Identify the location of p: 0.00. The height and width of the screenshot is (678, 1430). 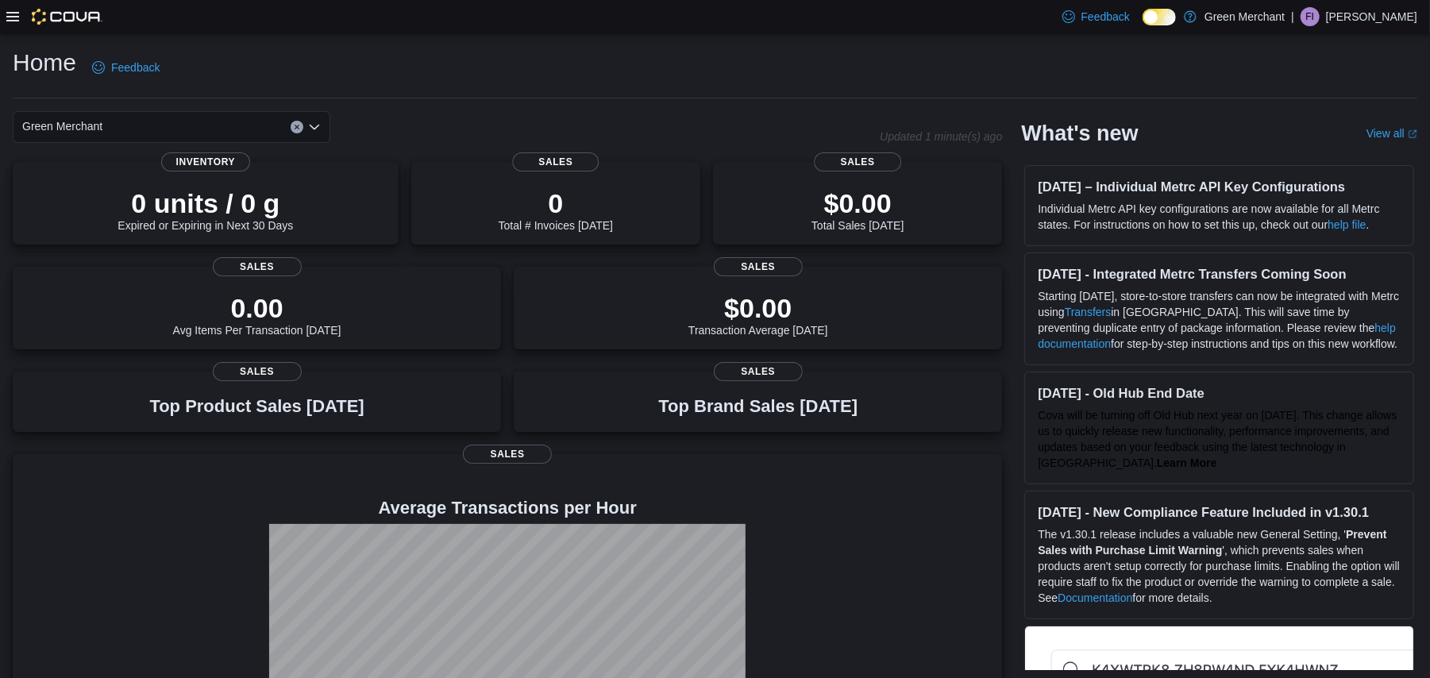
(257, 308).